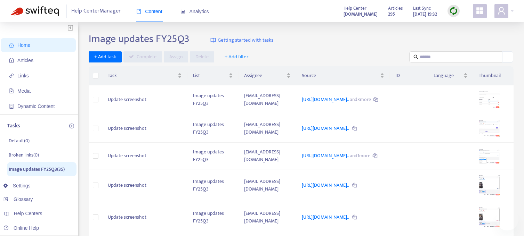 Image resolution: width=524 pixels, height=236 pixels. What do you see at coordinates (11, 91) in the screenshot?
I see `span: file-image` at bounding box center [11, 91].